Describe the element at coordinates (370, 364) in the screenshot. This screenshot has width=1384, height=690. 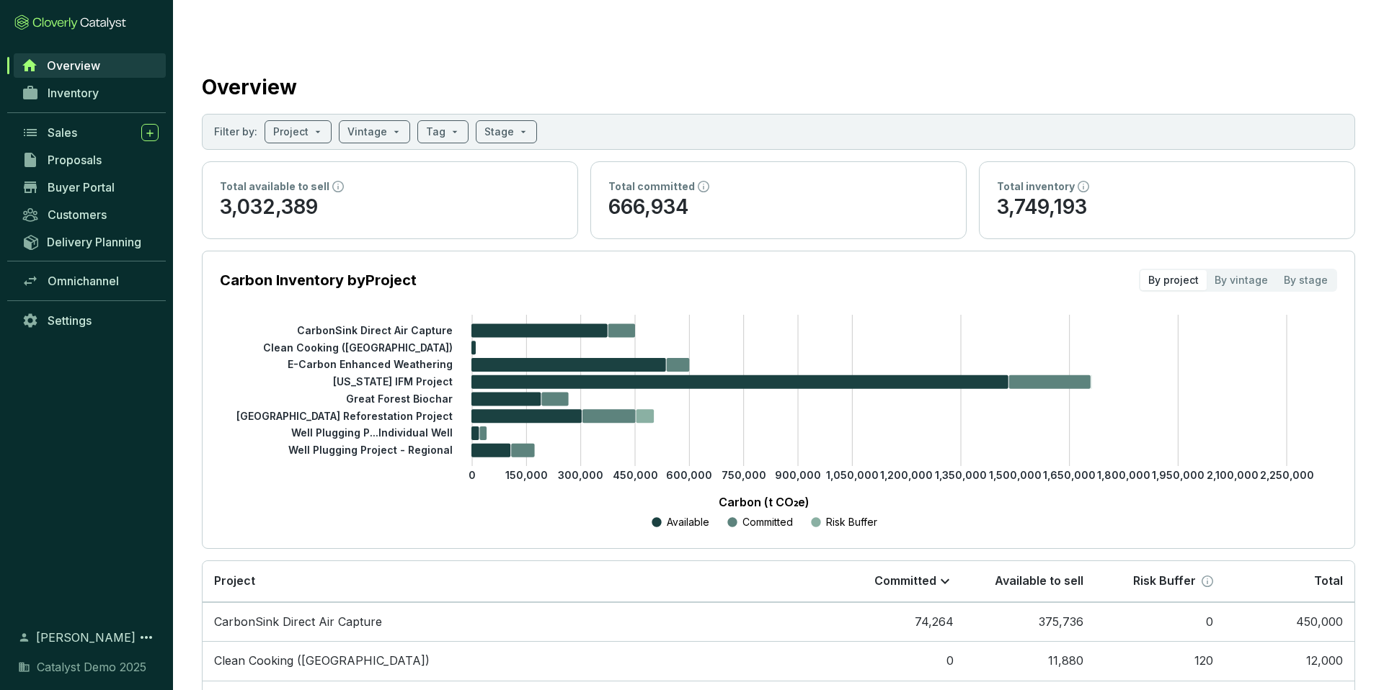
I see `tspan: E-Carbon Enhanced Weathering` at that location.